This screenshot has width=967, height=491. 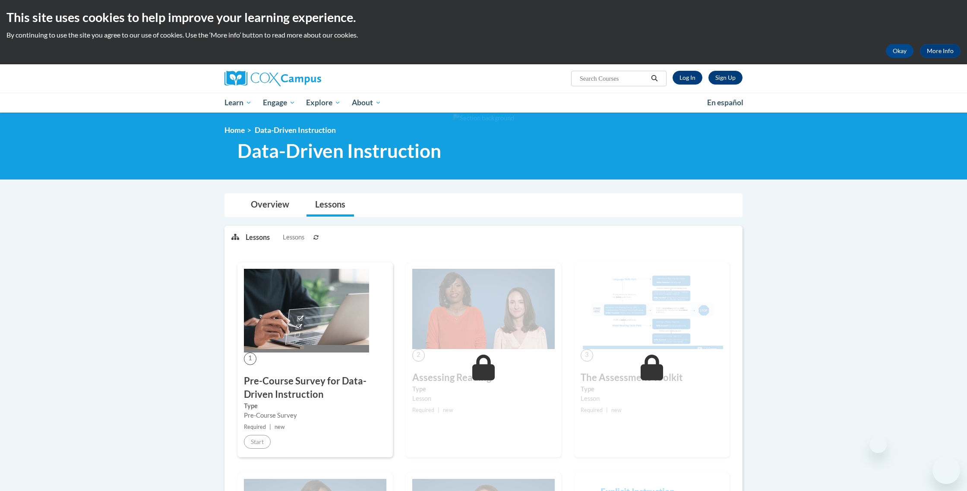 I want to click on button: Search, so click(x=654, y=79).